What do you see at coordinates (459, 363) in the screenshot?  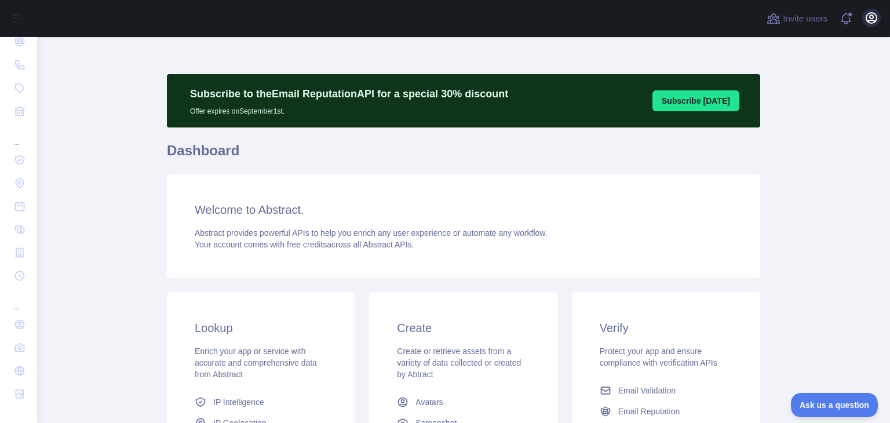 I see `span: Create or retrieve assets from a variety of data collected or created by Abtract` at bounding box center [459, 363].